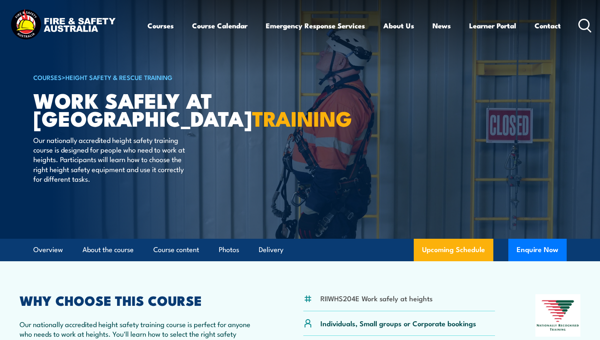 Image resolution: width=600 pixels, height=340 pixels. I want to click on a: Delivery, so click(271, 250).